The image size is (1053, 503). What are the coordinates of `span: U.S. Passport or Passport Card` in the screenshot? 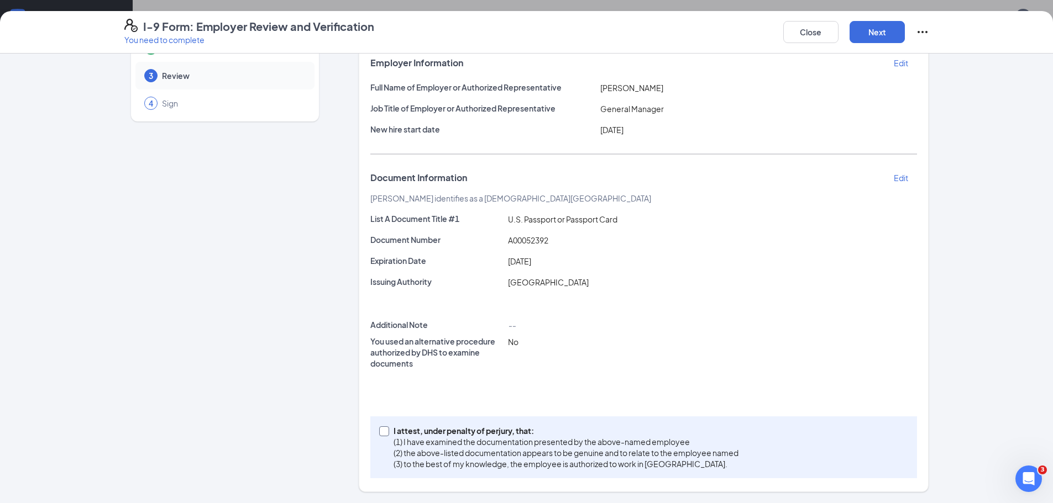 It's located at (563, 219).